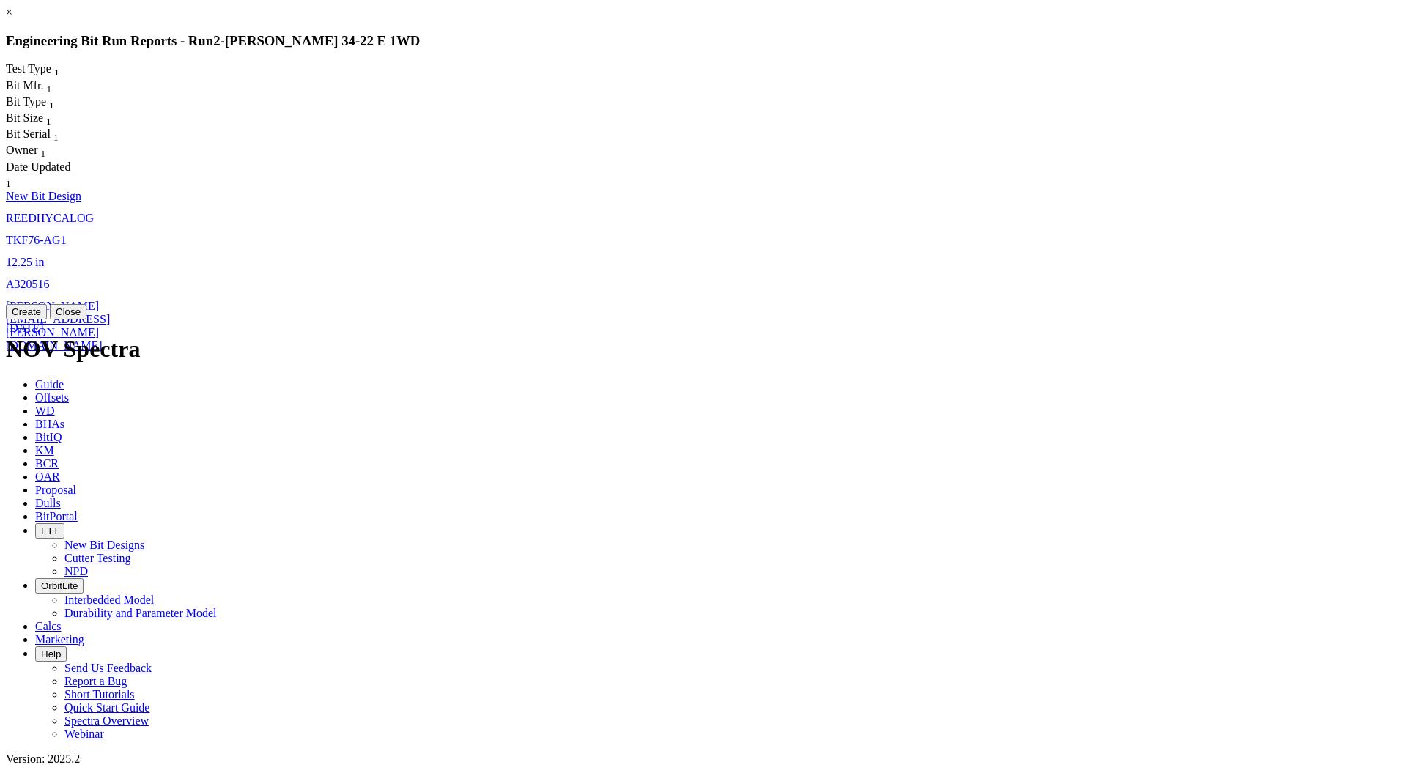 The width and height of the screenshot is (1401, 765). What do you see at coordinates (43, 103) in the screenshot?
I see `div: Bit Type Sort None` at bounding box center [43, 103].